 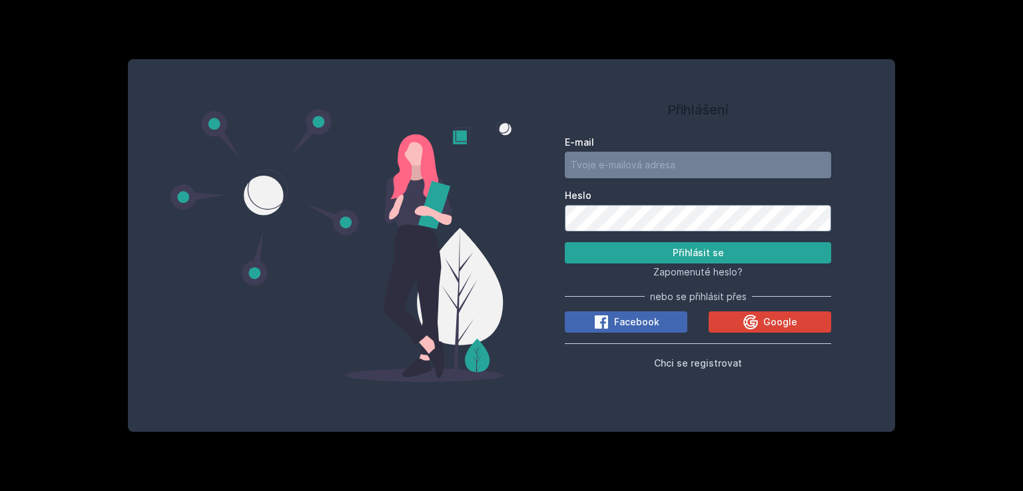 What do you see at coordinates (698, 110) in the screenshot?
I see `h1: Přihlášení` at bounding box center [698, 110].